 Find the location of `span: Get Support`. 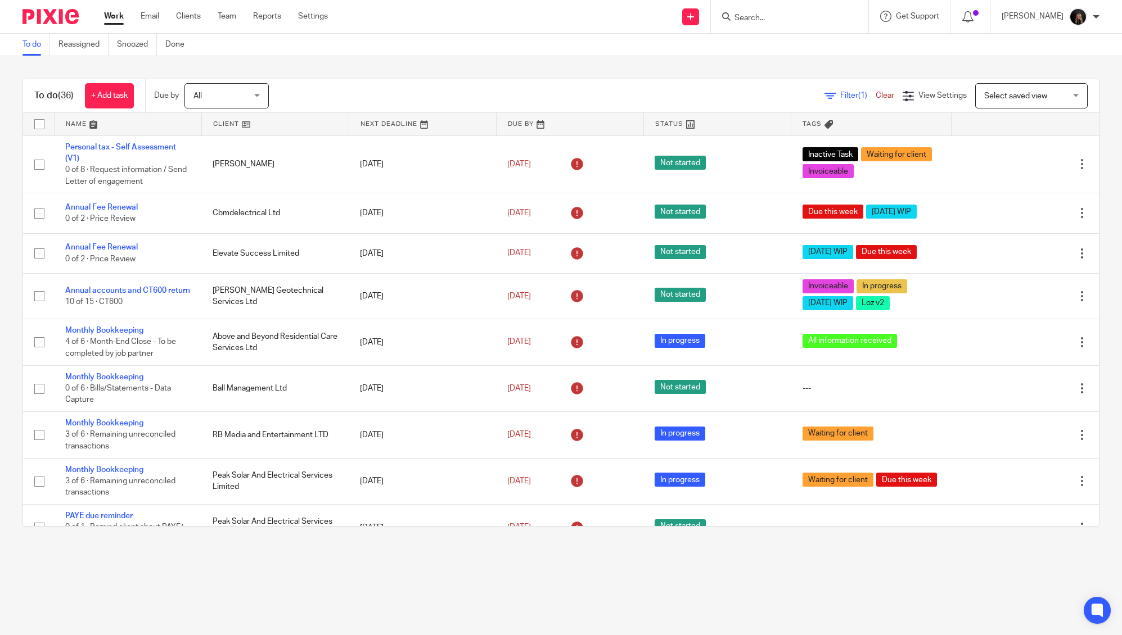

span: Get Support is located at coordinates (917, 16).